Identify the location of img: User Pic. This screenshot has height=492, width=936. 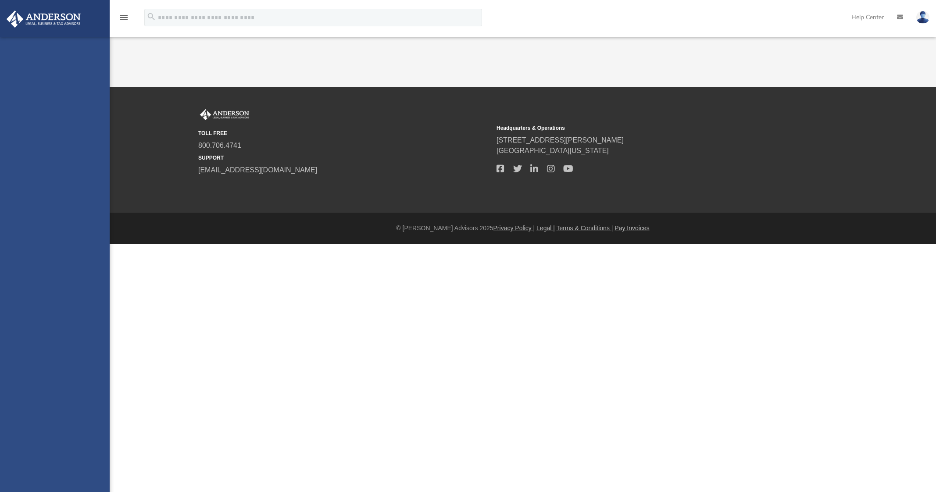
(923, 17).